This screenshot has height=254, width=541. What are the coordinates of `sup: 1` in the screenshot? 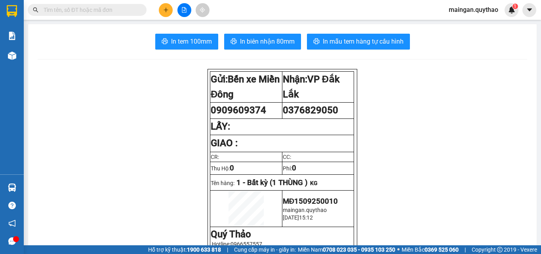 It's located at (515, 6).